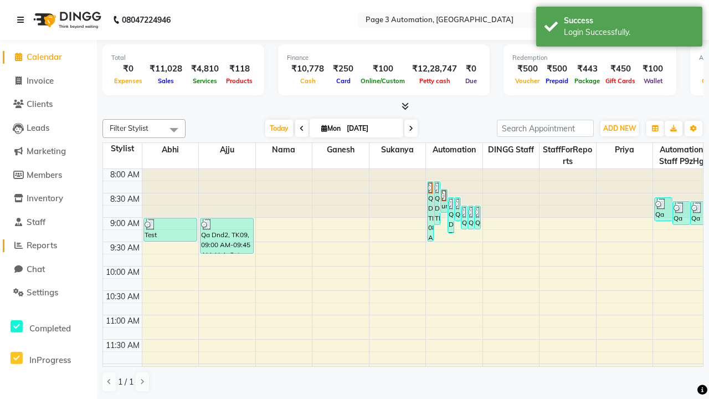  What do you see at coordinates (227, 149) in the screenshot?
I see `span: Ajju` at bounding box center [227, 149].